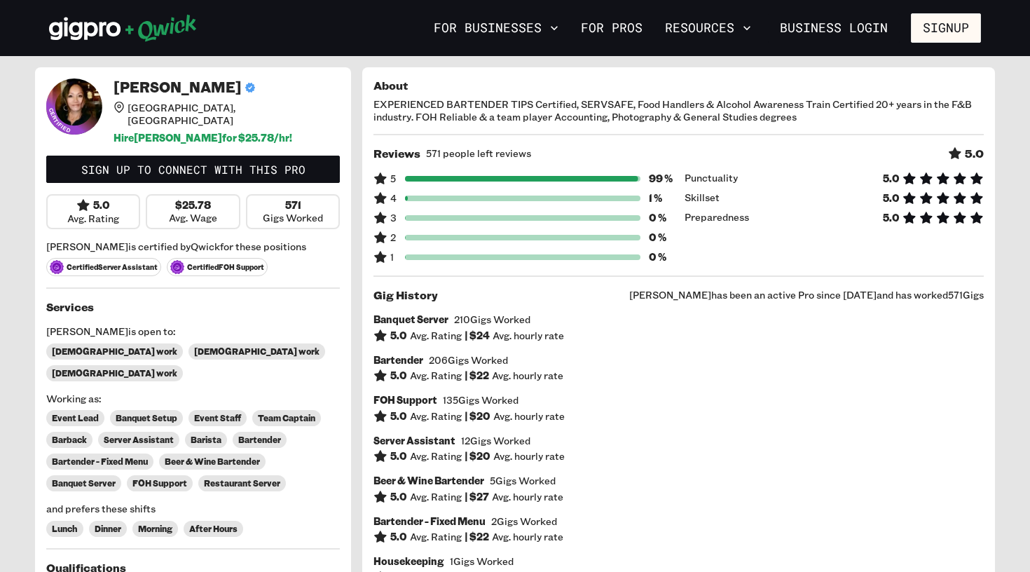 The image size is (1030, 572). What do you see at coordinates (410, 319) in the screenshot?
I see `h6: Banquet Server` at bounding box center [410, 319].